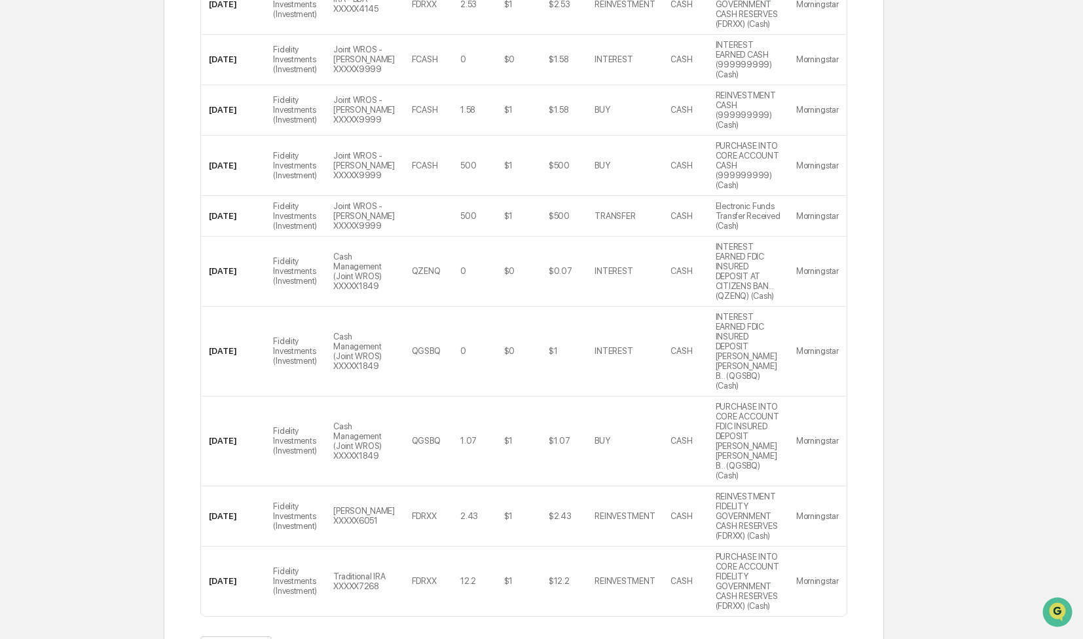 Image resolution: width=1083 pixels, height=639 pixels. Describe the element at coordinates (126, 37) in the screenshot. I see `p: How can we help?` at that location.